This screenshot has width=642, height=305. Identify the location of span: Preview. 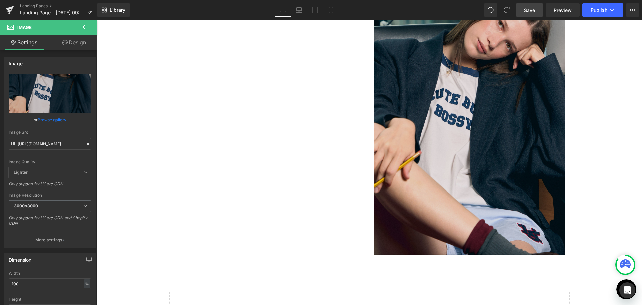
(563, 10).